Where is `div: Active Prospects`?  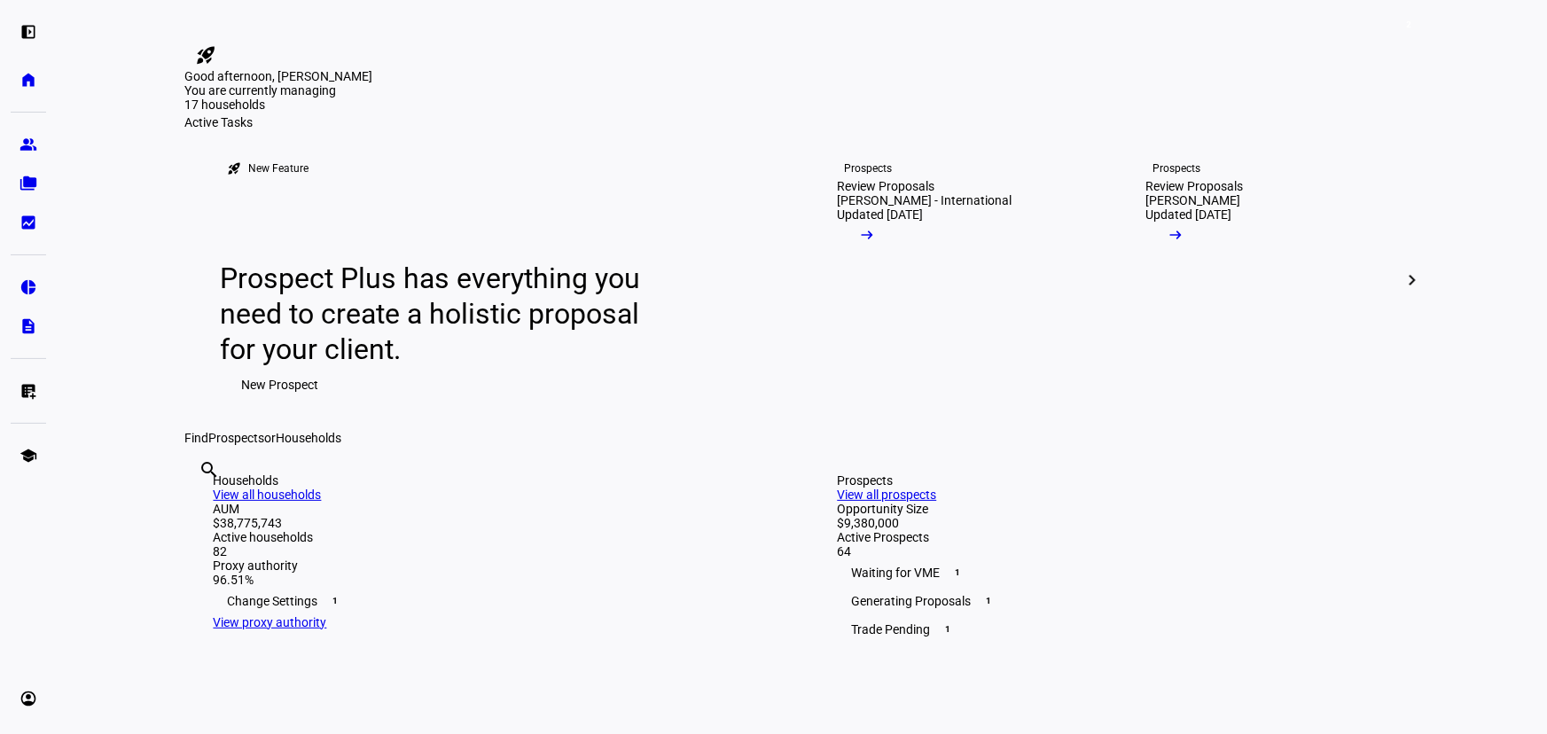
div: Active Prospects is located at coordinates (1114, 537).